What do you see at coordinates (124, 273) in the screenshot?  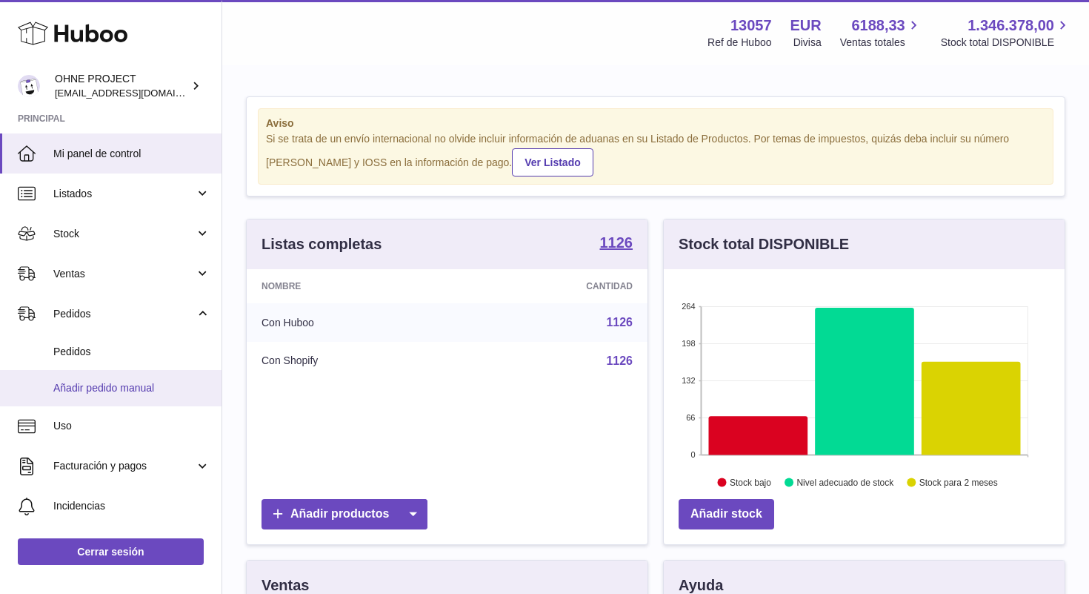 I see `span: Ventas` at bounding box center [124, 273].